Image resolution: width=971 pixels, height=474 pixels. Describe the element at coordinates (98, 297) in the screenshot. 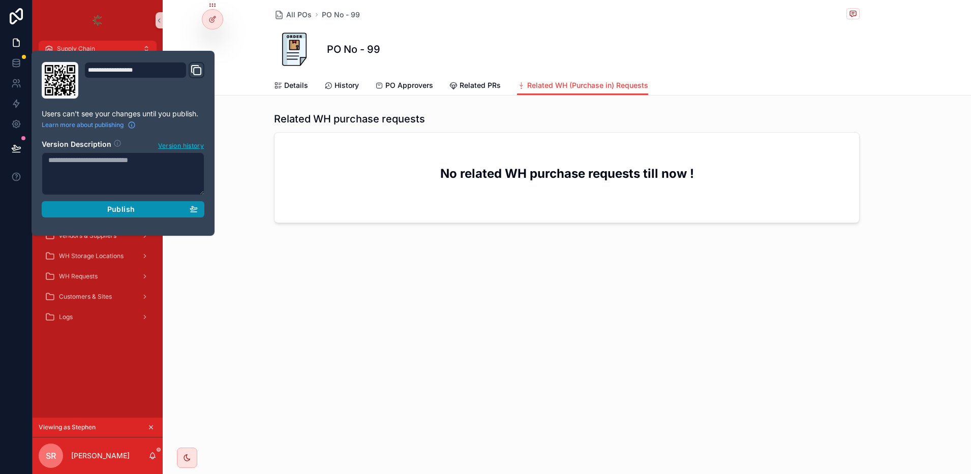

I see `a: Customers & Sites` at that location.